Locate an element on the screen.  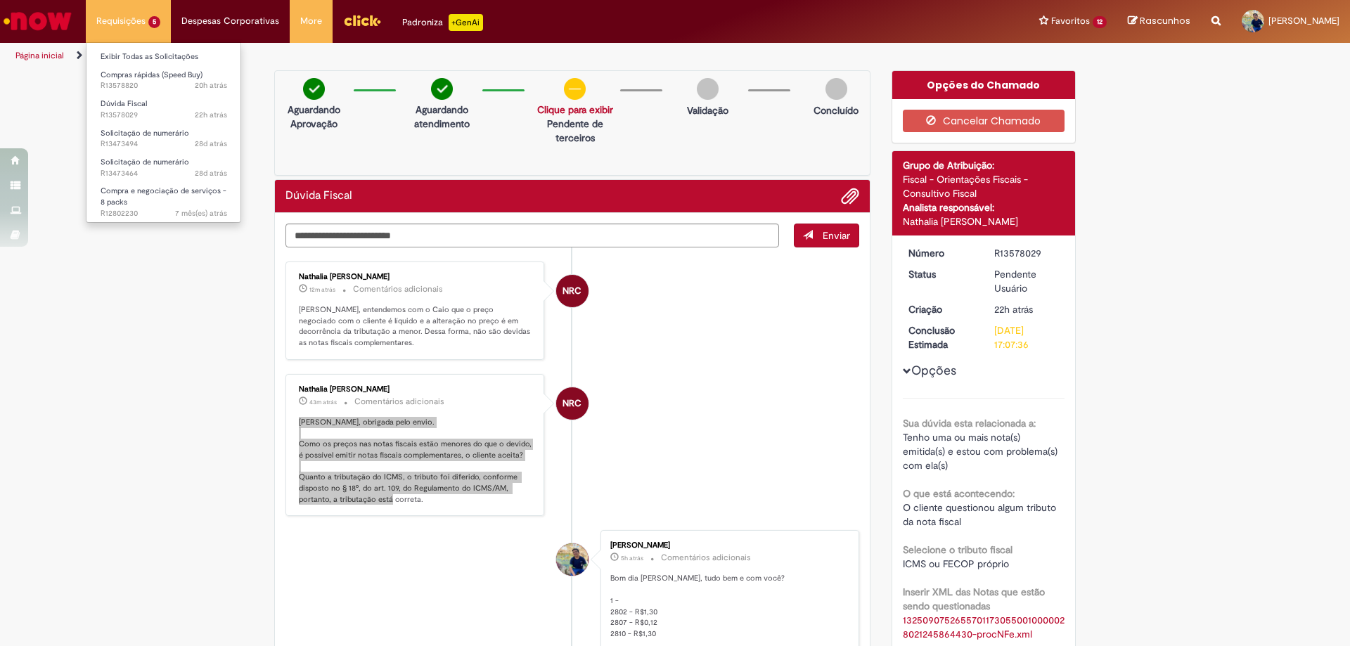
span: 12 is located at coordinates (1100, 22).